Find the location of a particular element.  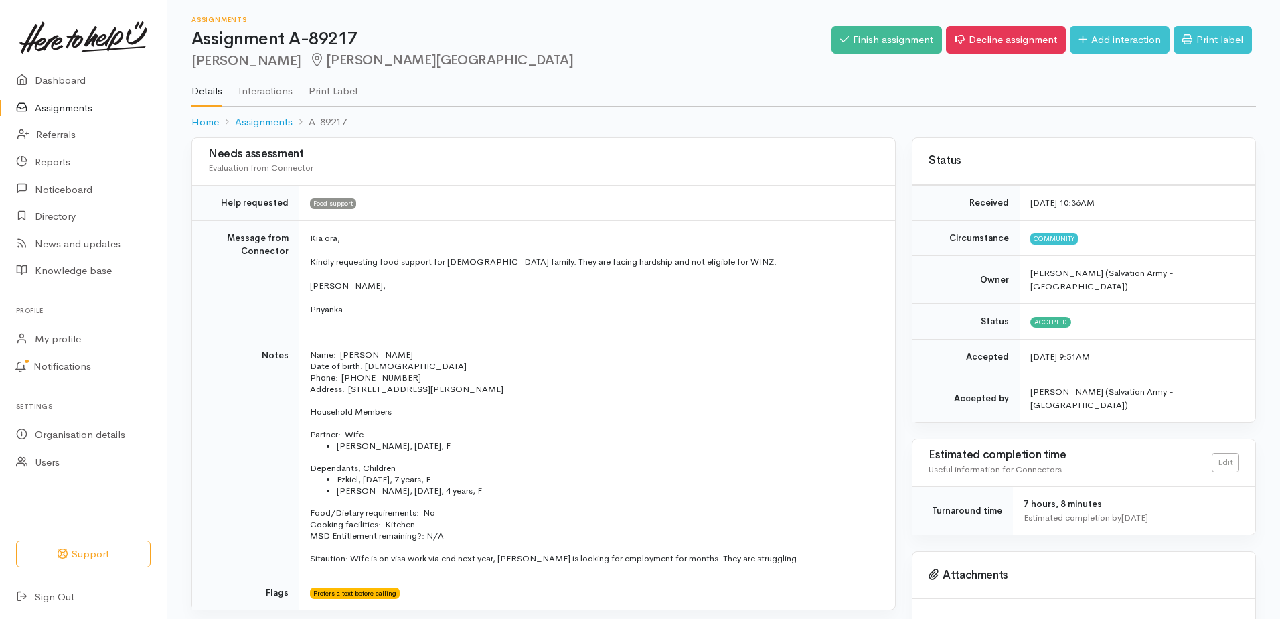

span: 7 hours, 8 minutes is located at coordinates (1063, 504).